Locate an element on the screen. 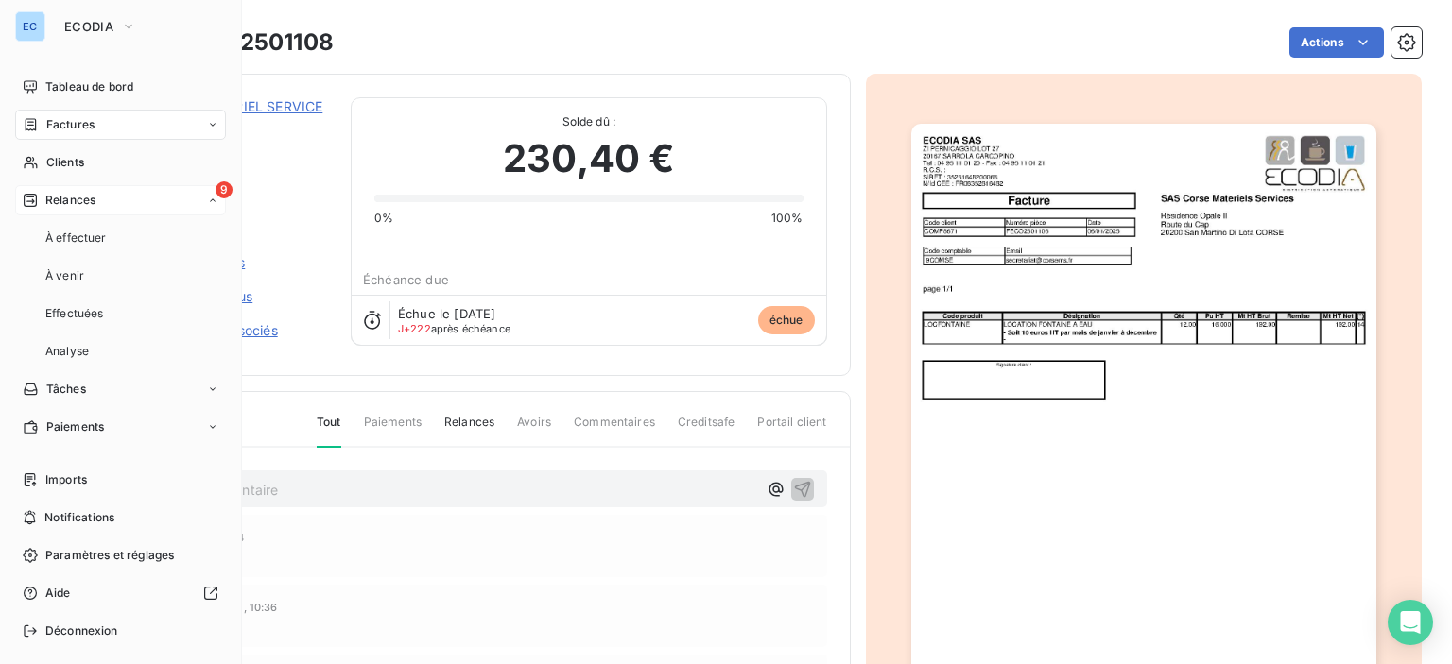 The width and height of the screenshot is (1452, 664). span: Notifications is located at coordinates (79, 518).